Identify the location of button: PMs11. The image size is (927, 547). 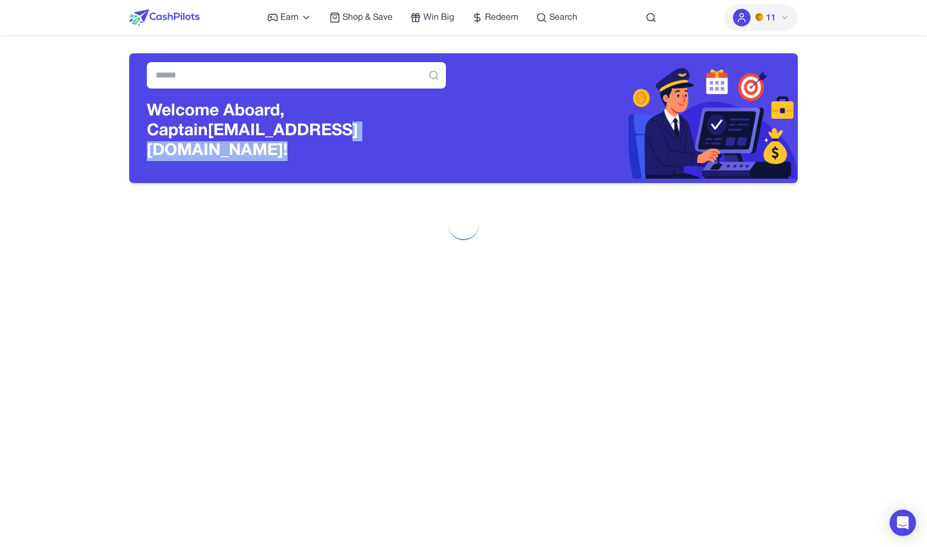
(761, 18).